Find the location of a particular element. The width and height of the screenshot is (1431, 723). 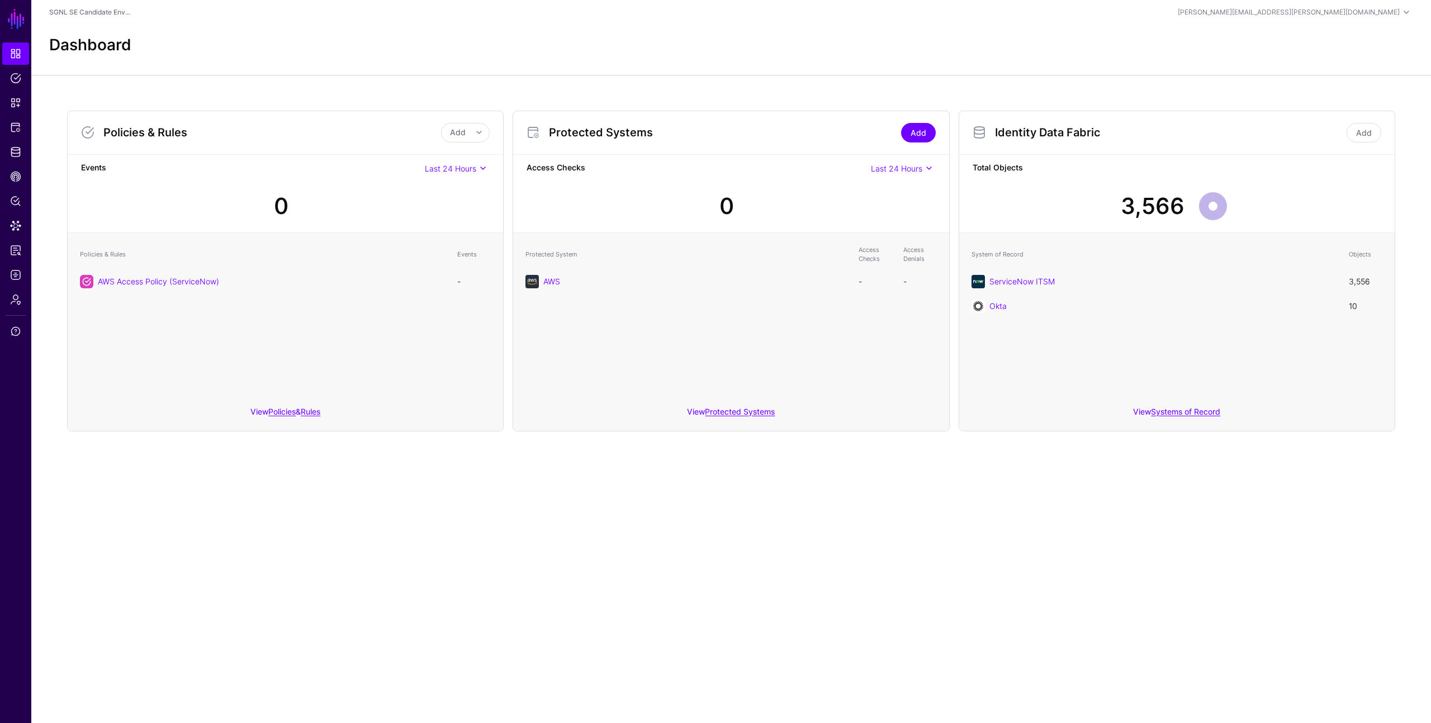

a: Access Reporting is located at coordinates (16, 250).